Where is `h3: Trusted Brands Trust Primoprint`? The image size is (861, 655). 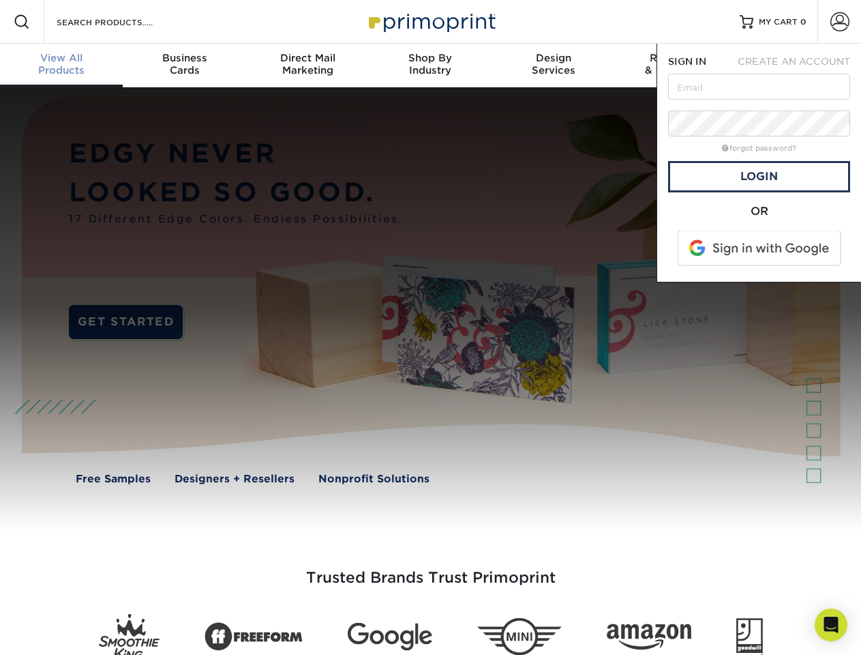 h3: Trusted Brands Trust Primoprint is located at coordinates (431, 569).